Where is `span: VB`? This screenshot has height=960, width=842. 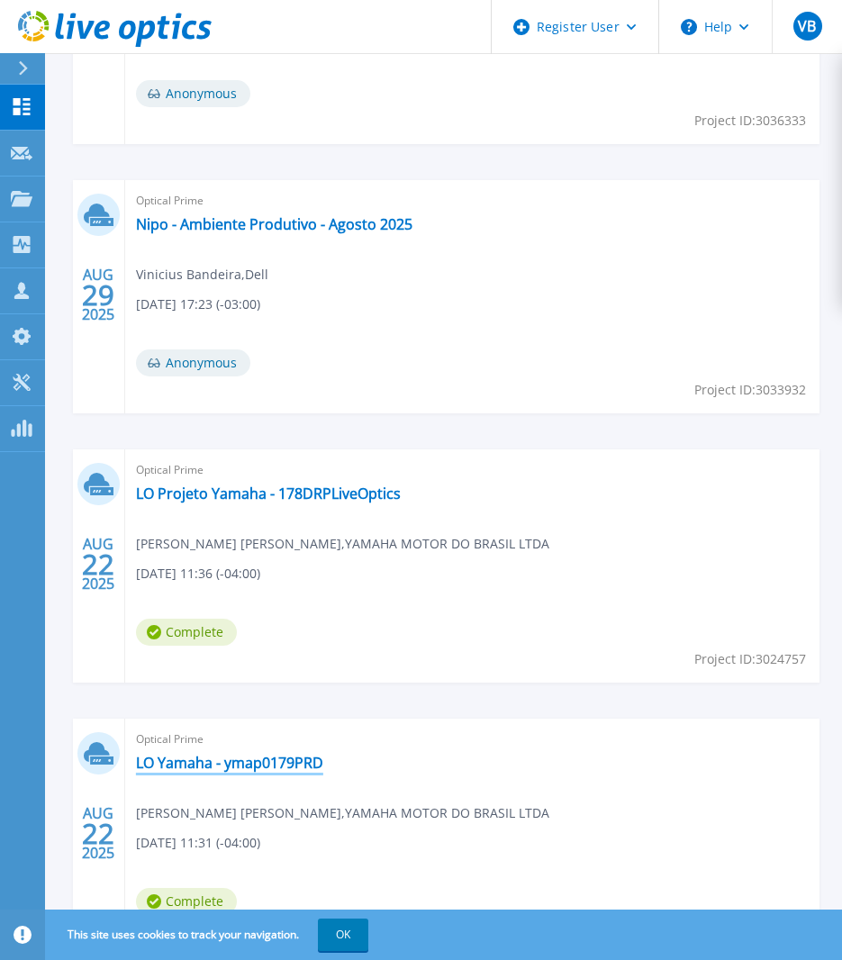 span: VB is located at coordinates (807, 26).